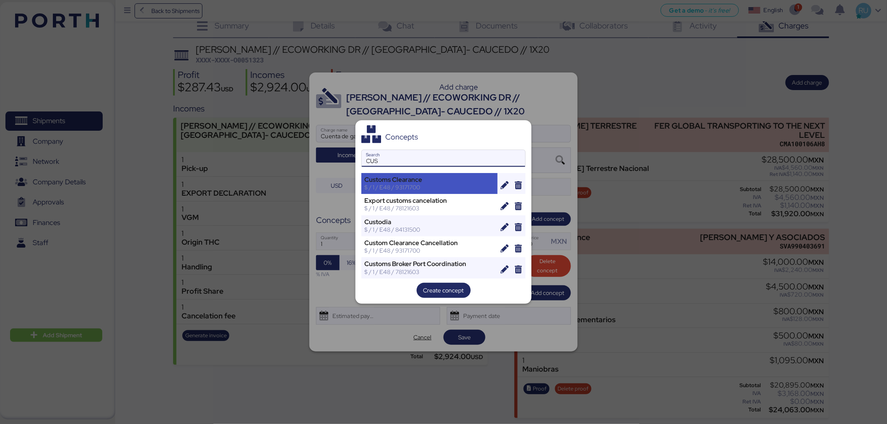  Describe the element at coordinates (443, 290) in the screenshot. I see `button: Create concept` at that location.